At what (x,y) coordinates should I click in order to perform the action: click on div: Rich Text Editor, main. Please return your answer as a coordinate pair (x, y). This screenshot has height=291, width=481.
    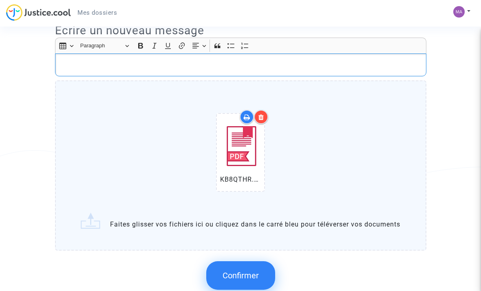
    Looking at the image, I should click on (241, 65).